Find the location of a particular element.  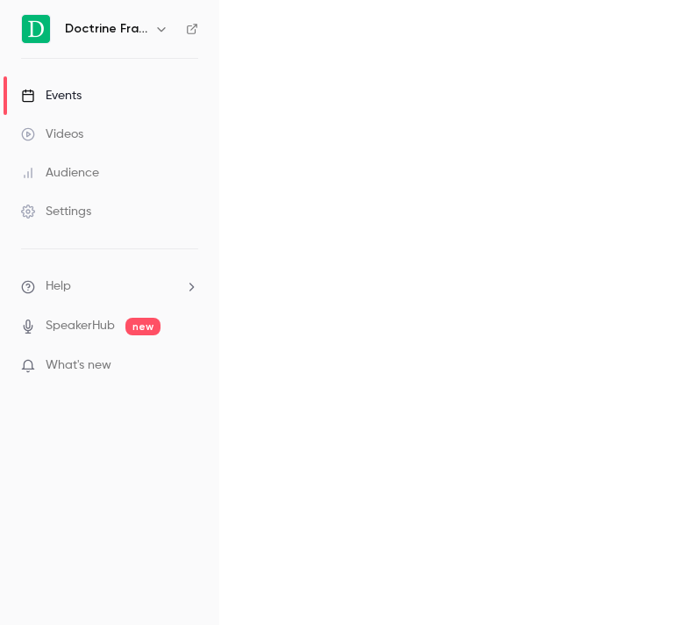

span: What's new is located at coordinates (78, 365).